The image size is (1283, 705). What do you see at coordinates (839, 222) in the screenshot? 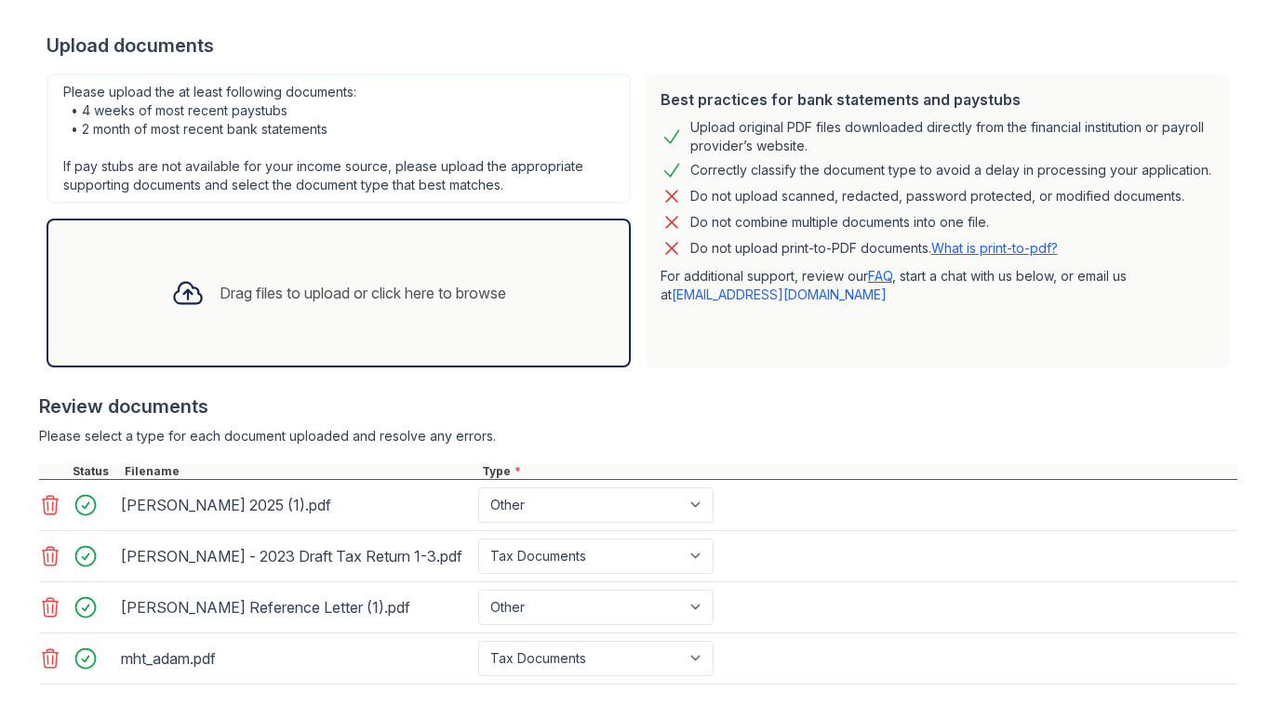
I see `div: Do not combine multiple documents into one file.` at bounding box center [839, 222].